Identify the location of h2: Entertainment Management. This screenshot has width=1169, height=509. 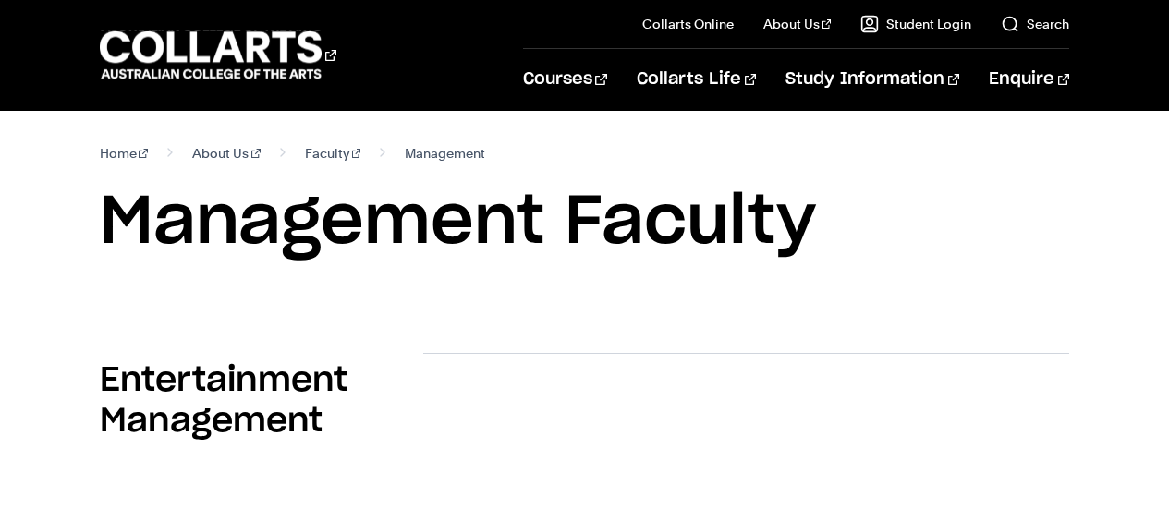
(262, 401).